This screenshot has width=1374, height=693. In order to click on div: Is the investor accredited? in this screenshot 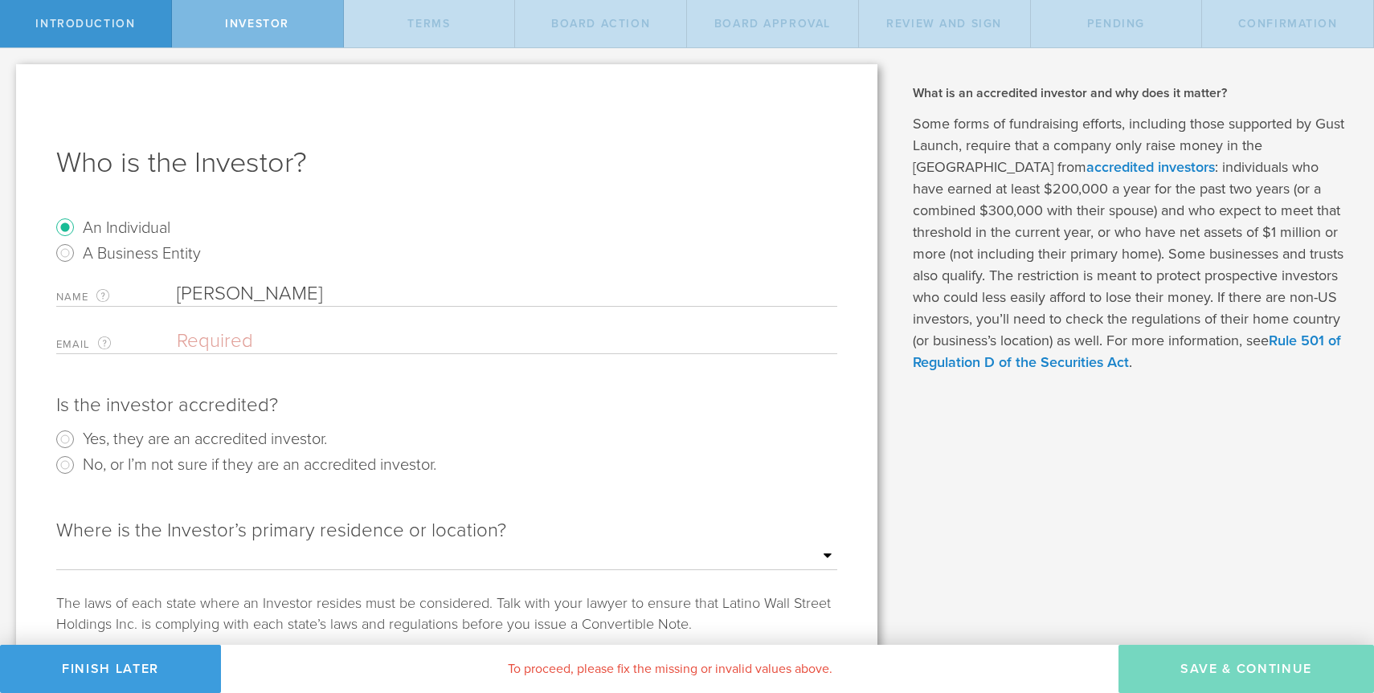, I will do `click(447, 406)`.